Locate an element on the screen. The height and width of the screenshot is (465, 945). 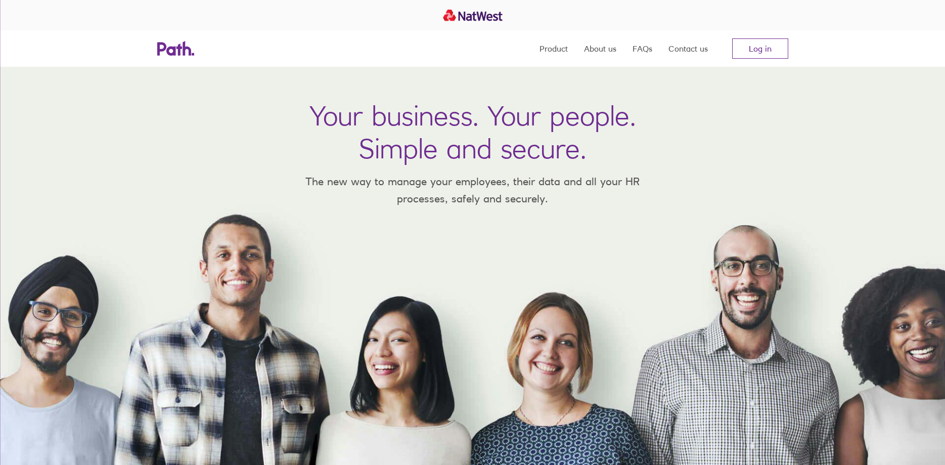
a: FAQs is located at coordinates (642, 49).